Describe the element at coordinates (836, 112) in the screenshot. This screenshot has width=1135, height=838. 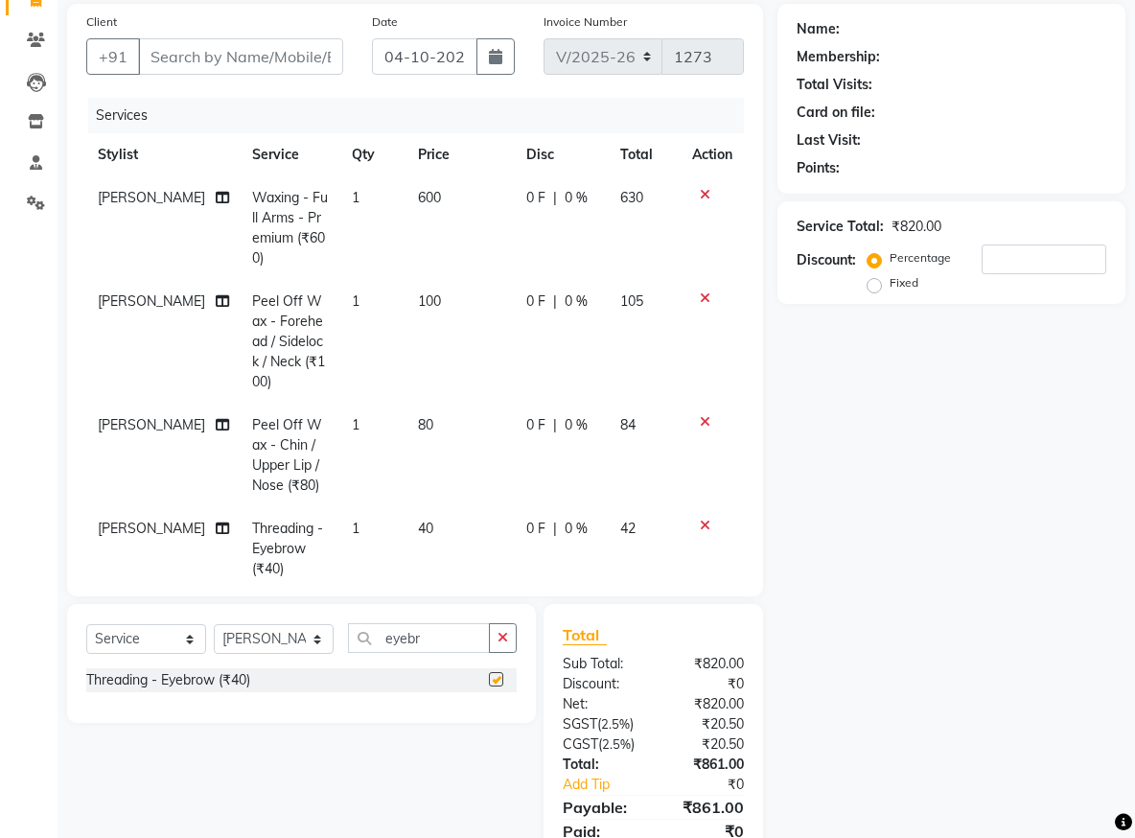
I see `div: Card on file:` at that location.